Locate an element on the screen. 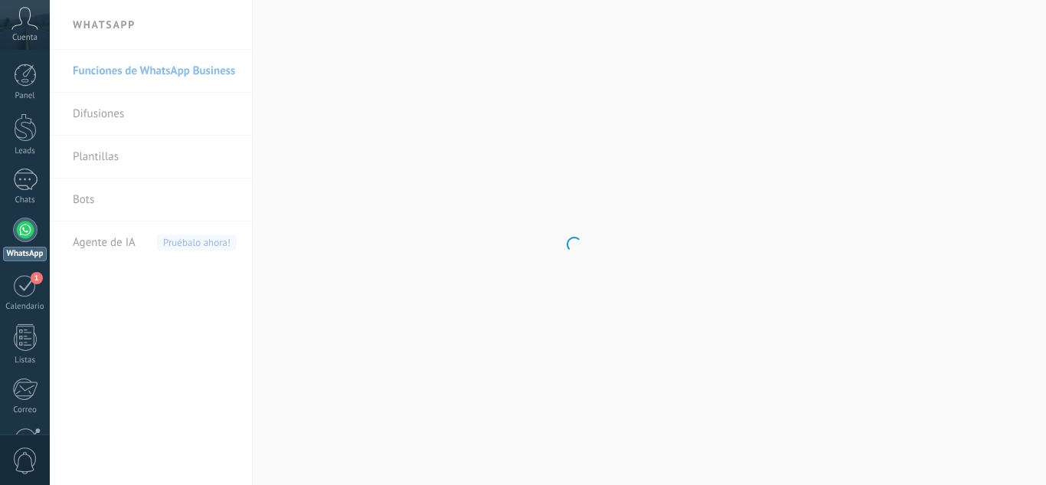 The width and height of the screenshot is (1046, 485). span: Cuenta is located at coordinates (25, 38).